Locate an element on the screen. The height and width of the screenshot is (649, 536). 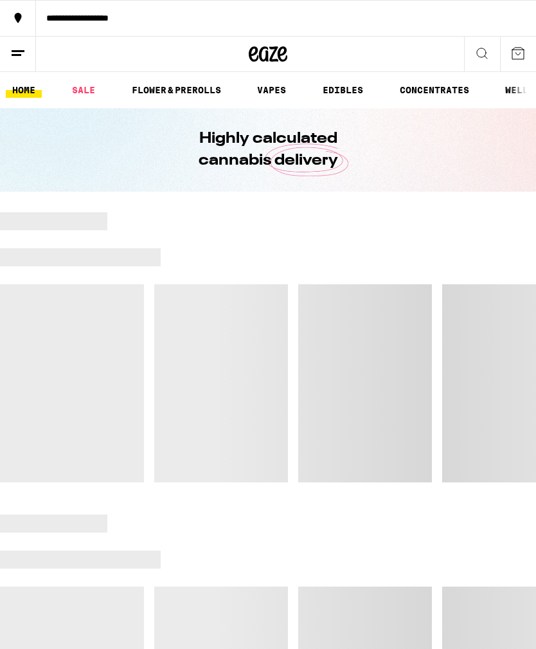
a: SALE is located at coordinates (84, 90).